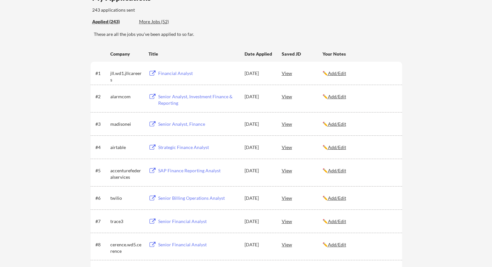 This screenshot has height=267, width=492. I want to click on div: alarmcom, so click(127, 97).